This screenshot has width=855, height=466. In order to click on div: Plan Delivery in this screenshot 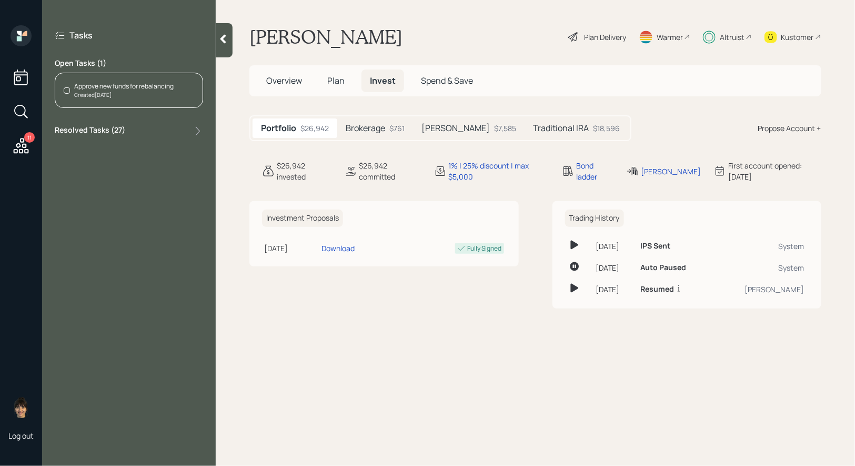, I will do `click(605, 37)`.